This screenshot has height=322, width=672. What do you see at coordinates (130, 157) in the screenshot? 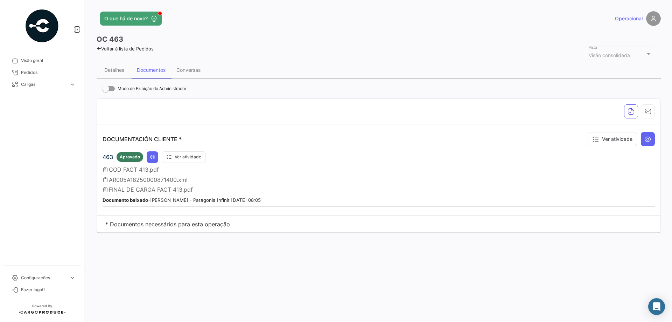
I see `span: Aprovado` at bounding box center [130, 157].